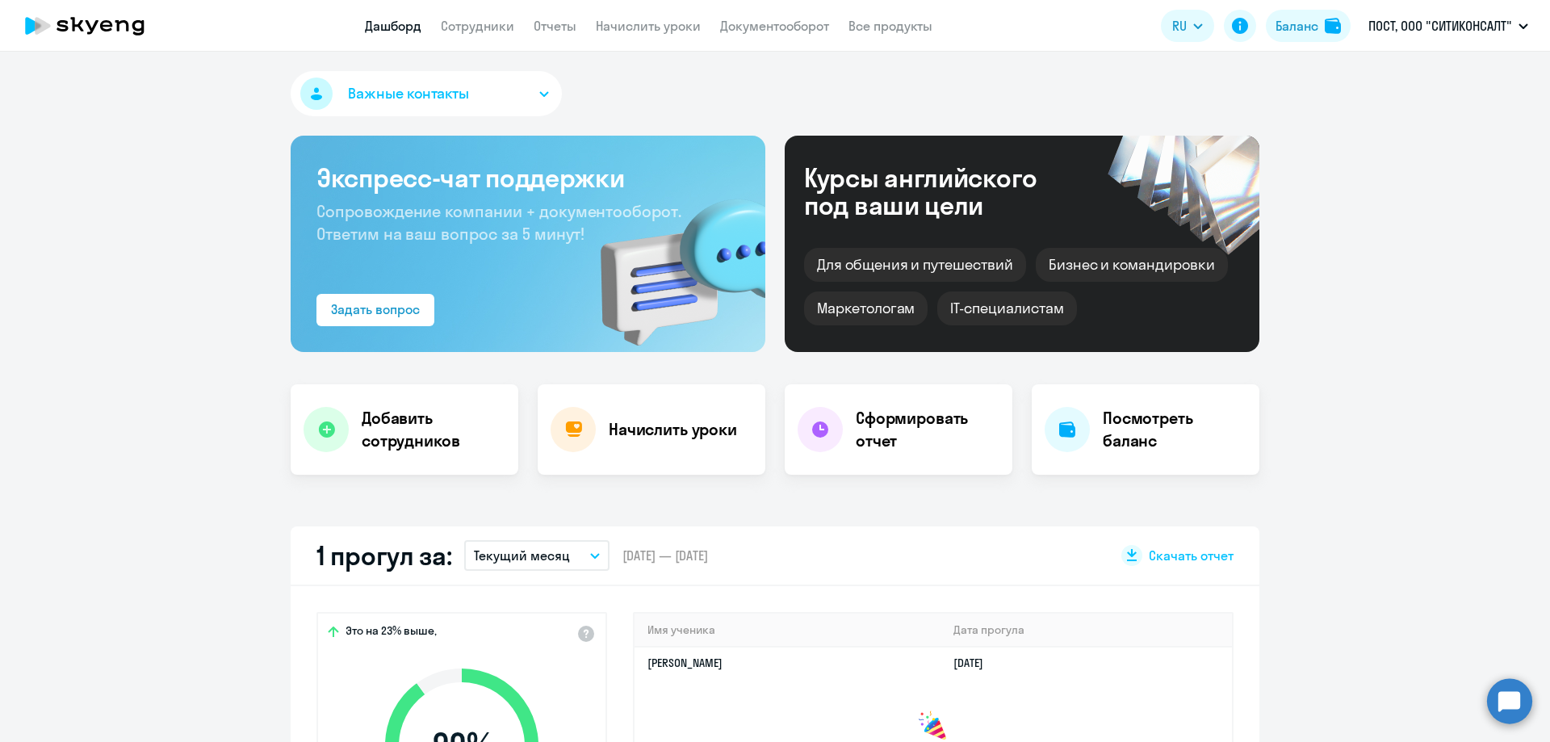 The width and height of the screenshot is (1550, 742). I want to click on div: Задать вопрос, so click(375, 309).